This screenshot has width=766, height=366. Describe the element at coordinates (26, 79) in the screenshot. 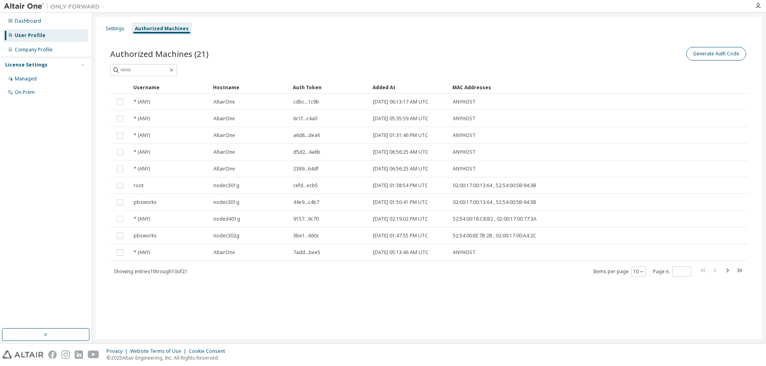

I see `div: Managed` at that location.